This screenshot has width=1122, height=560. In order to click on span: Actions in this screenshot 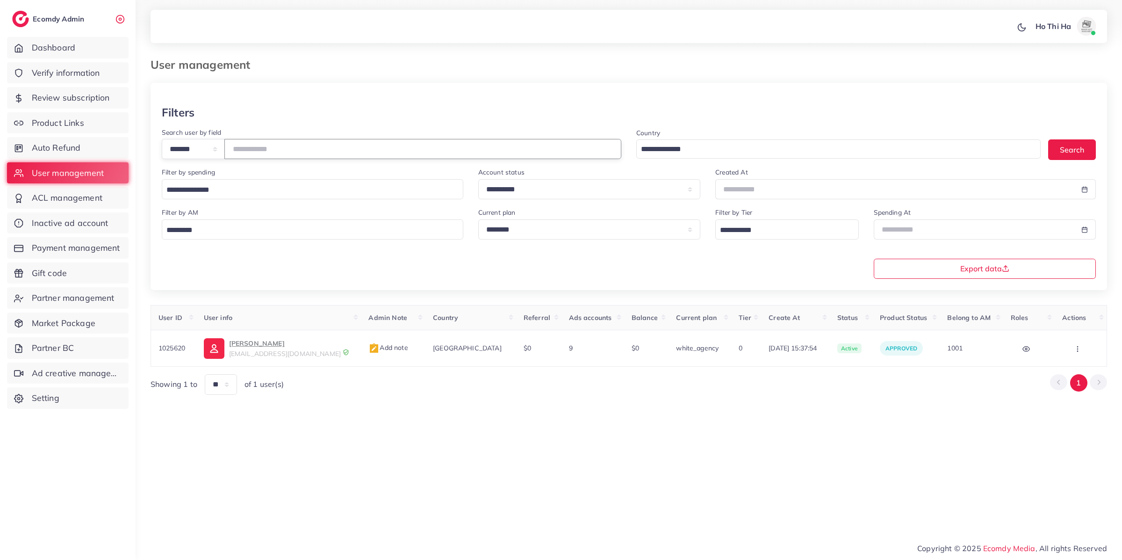, I will do `click(1074, 318)`.